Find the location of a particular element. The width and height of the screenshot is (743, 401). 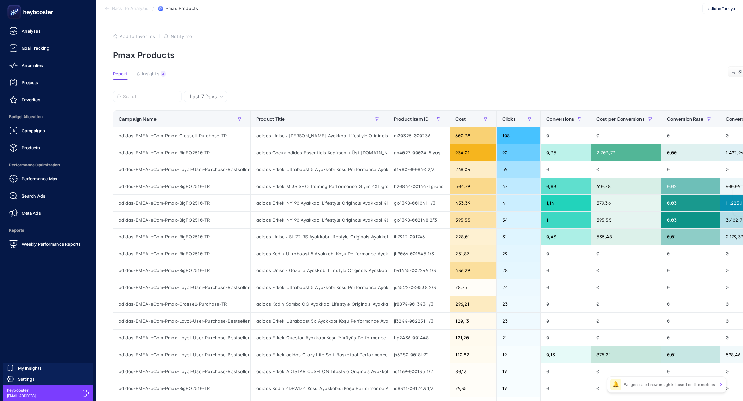

div: 110,82 is located at coordinates (473, 355).